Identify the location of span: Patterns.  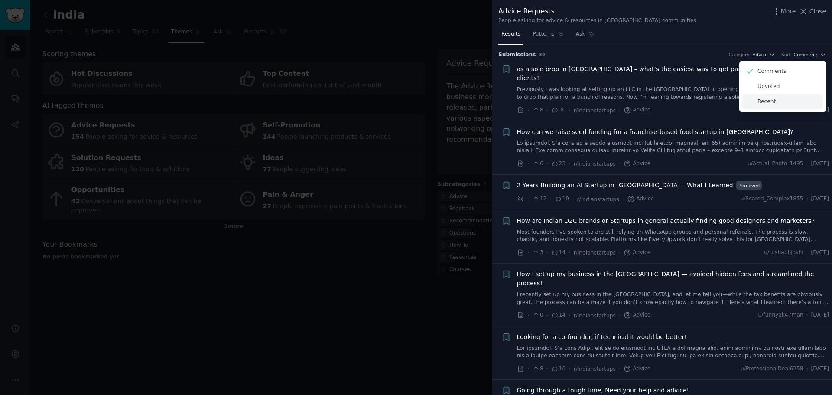
(543, 34).